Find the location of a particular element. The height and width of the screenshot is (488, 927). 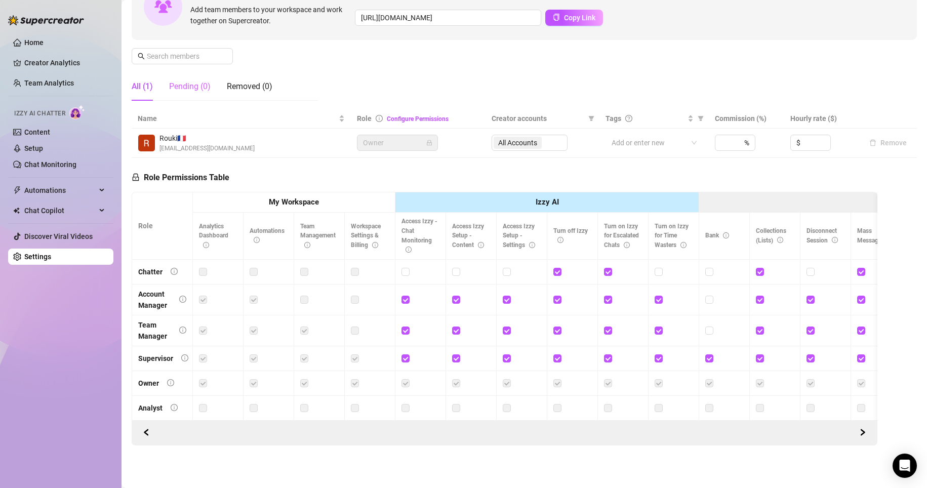

span: Turn on Izzy for Time Wasters is located at coordinates (672, 236).